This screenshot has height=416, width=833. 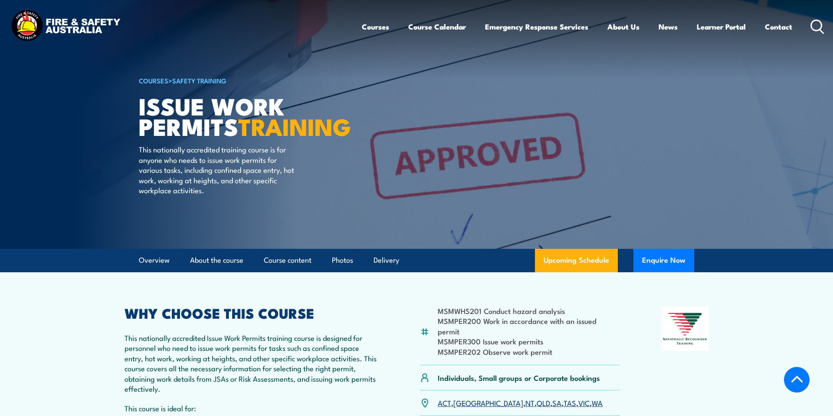 I want to click on a: QLD, so click(x=543, y=402).